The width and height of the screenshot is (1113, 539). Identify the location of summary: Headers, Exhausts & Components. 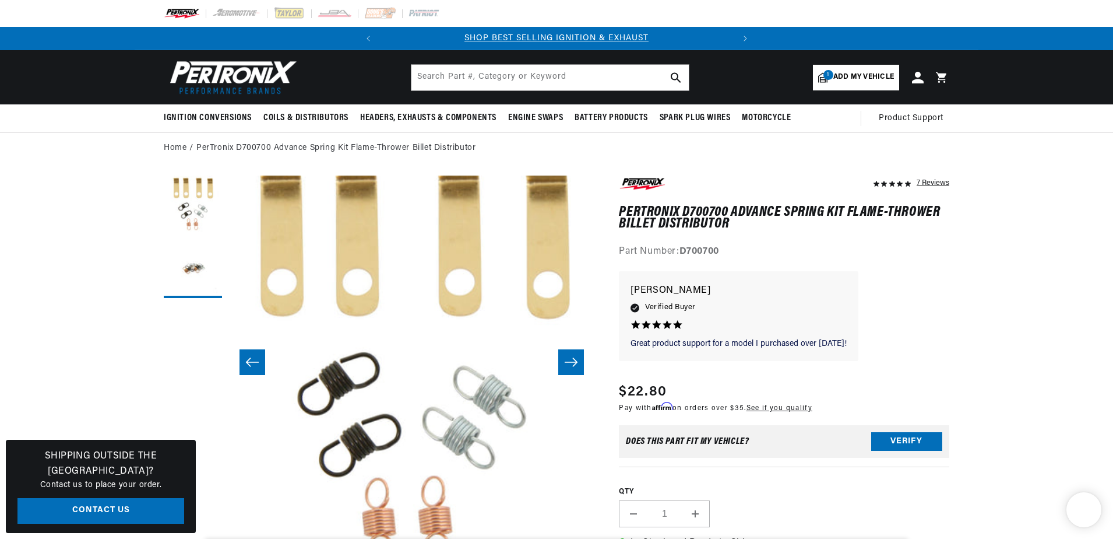
(428, 118).